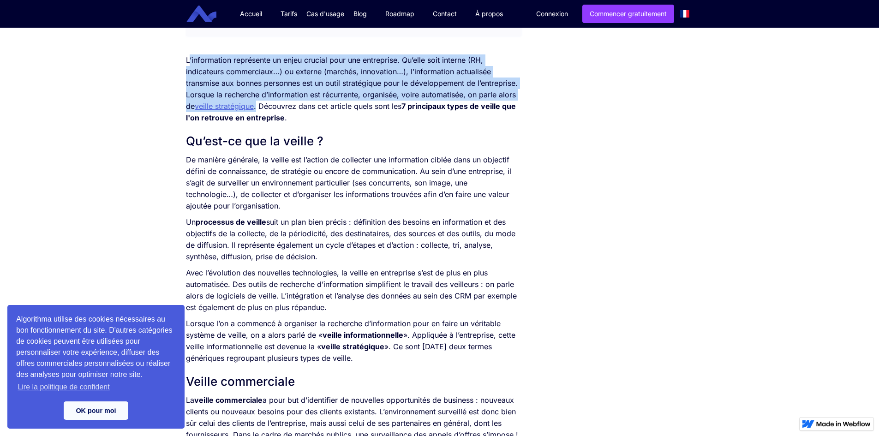 The width and height of the screenshot is (879, 436). What do you see at coordinates (64, 387) in the screenshot?
I see `a: learn more about cookies` at bounding box center [64, 387].